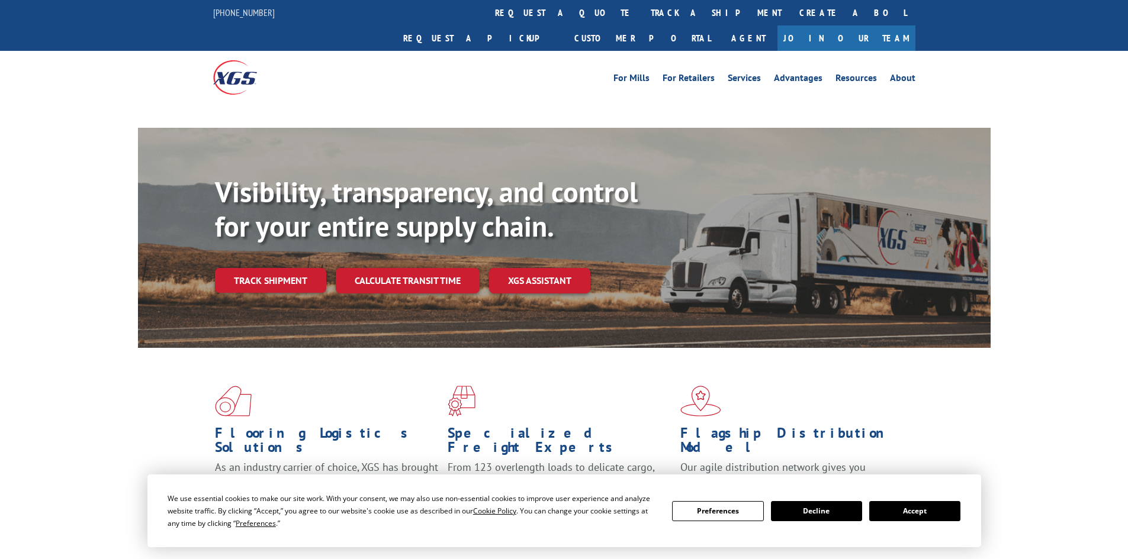  Describe the element at coordinates (564, 511) in the screenshot. I see `div: Cookie Consent Prompt` at that location.